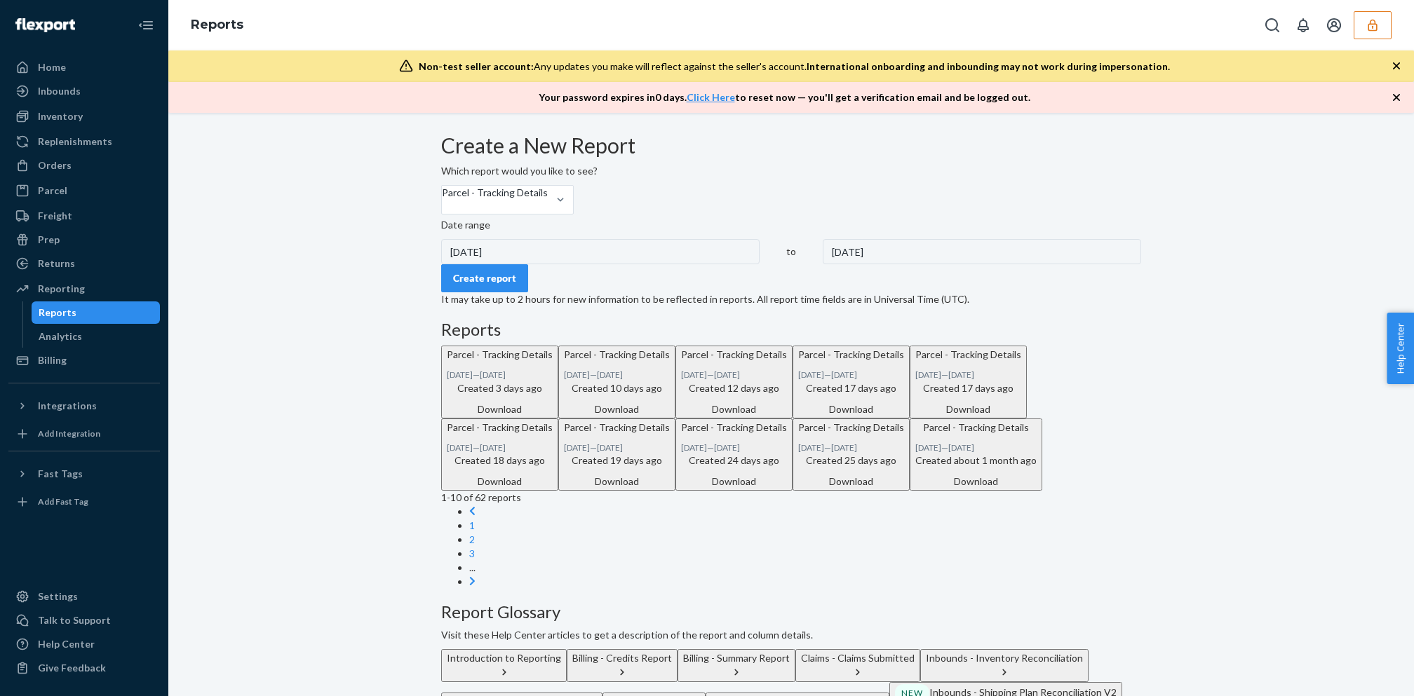 The image size is (1414, 696). What do you see at coordinates (57, 597) in the screenshot?
I see `div: Settings` at bounding box center [57, 597].